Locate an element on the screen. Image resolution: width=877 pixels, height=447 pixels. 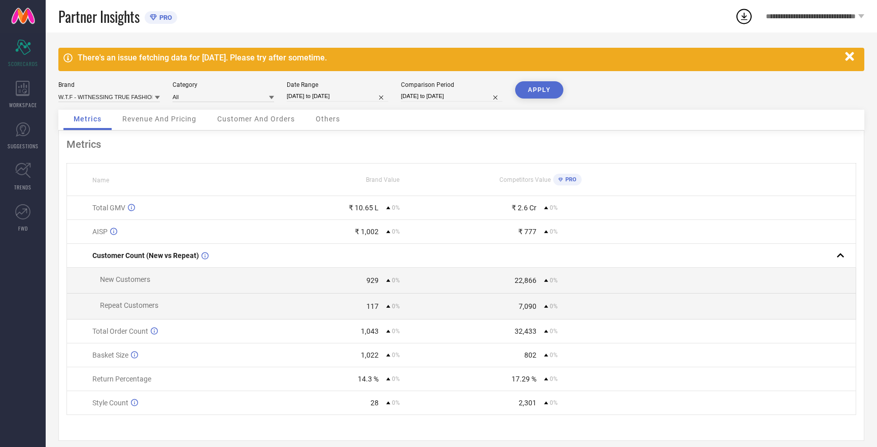
div: 22,866 is located at coordinates (525, 280).